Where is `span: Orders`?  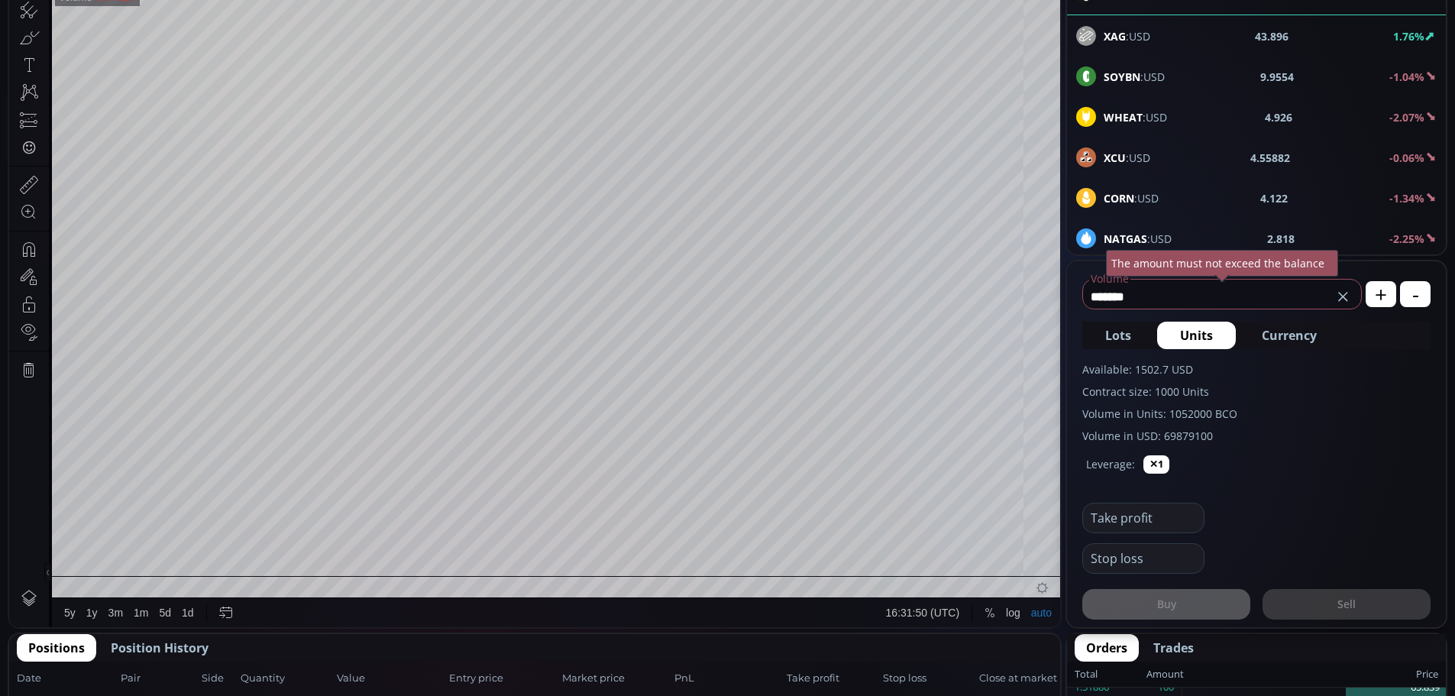
span: Orders is located at coordinates (1107, 648).